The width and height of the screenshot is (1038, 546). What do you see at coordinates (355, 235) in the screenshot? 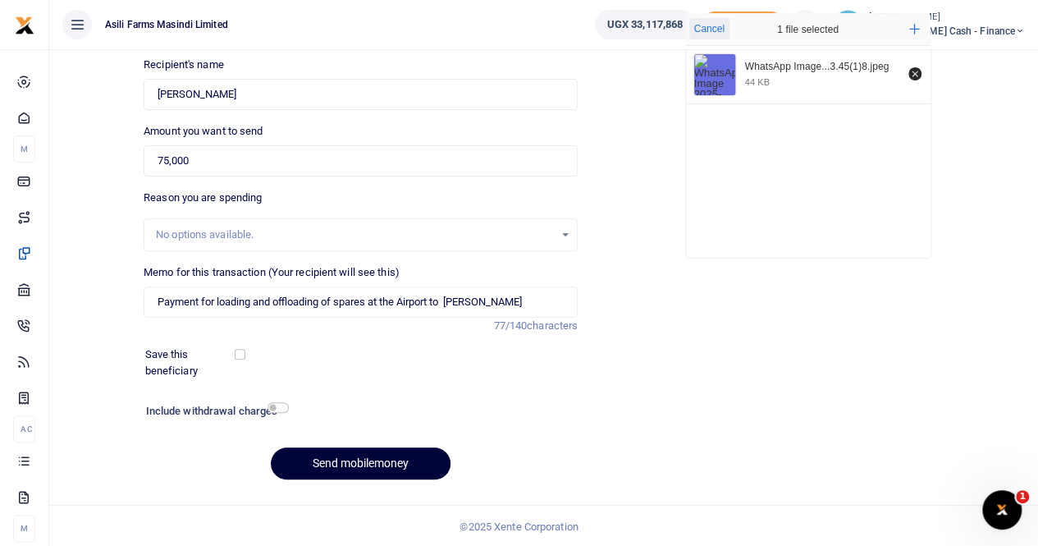
I see `div: No options available.` at bounding box center [355, 235].